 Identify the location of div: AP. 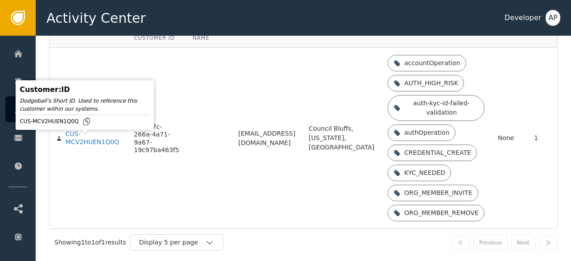
(553, 18).